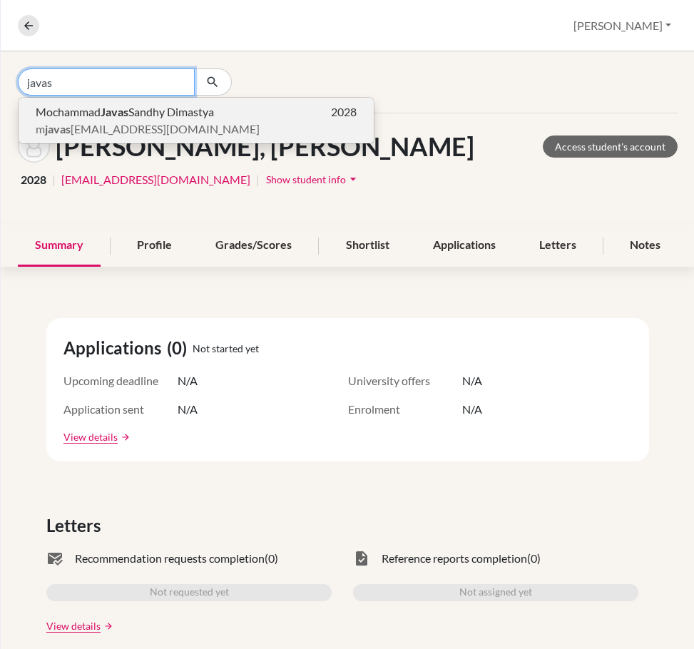 The height and width of the screenshot is (649, 694). What do you see at coordinates (353, 179) in the screenshot?
I see `i: arrow_drop_down` at bounding box center [353, 179].